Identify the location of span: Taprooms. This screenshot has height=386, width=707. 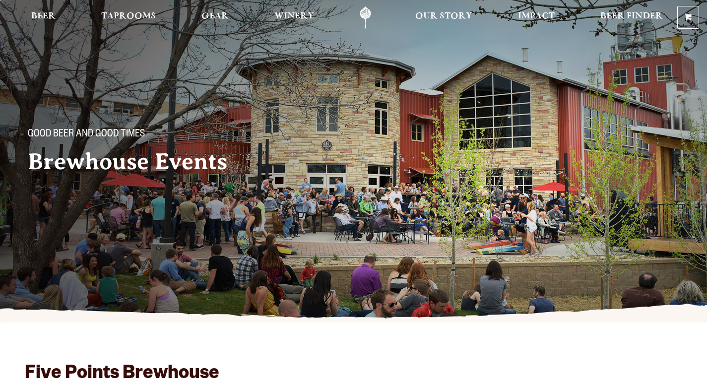
(129, 16).